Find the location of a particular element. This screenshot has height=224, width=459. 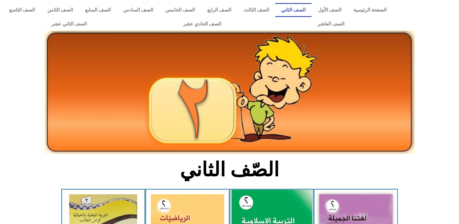

h2: الصّف الثاني is located at coordinates (229, 170).